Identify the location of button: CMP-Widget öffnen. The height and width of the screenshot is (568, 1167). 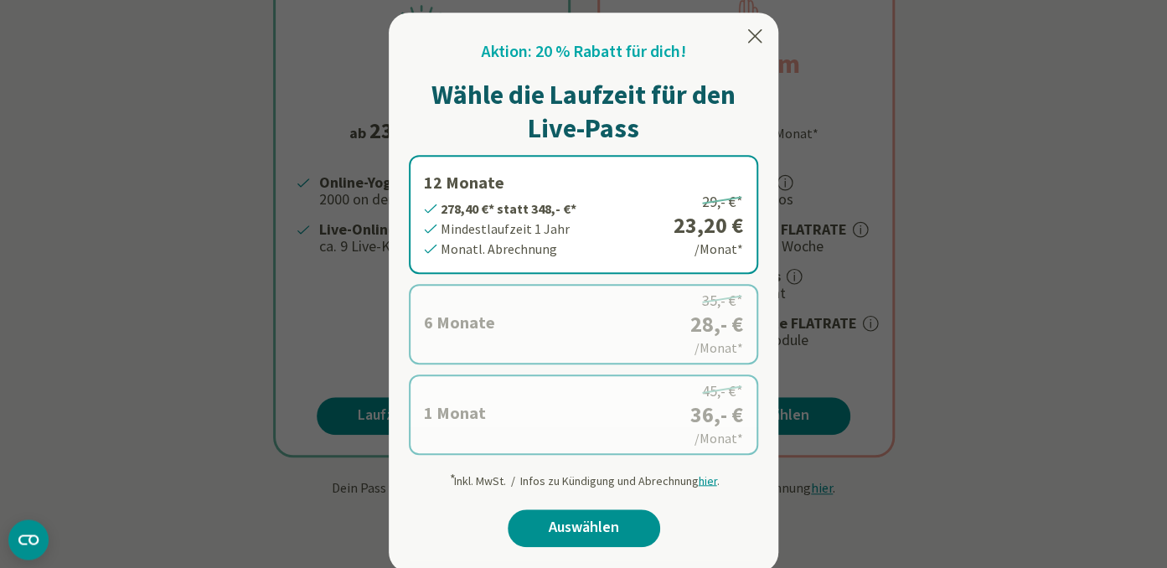
(28, 539).